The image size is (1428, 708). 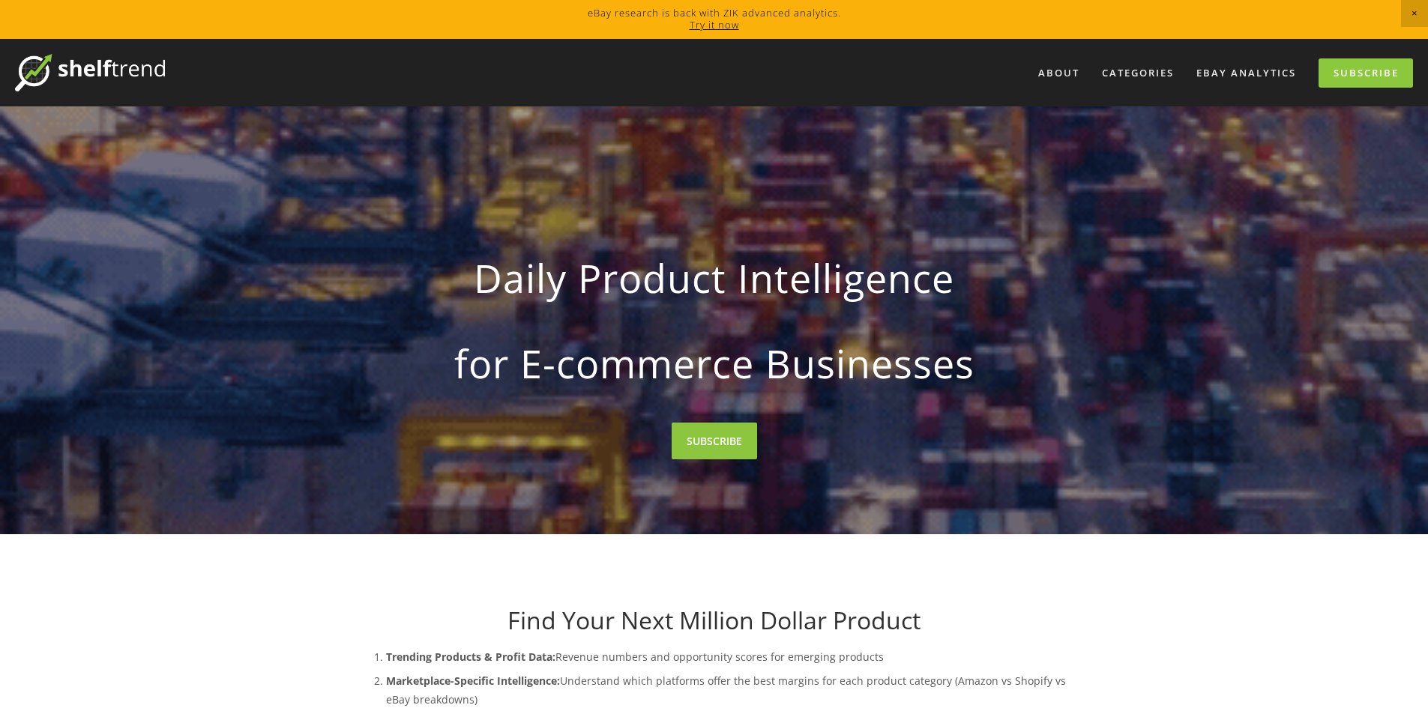 I want to click on h1: Find Your Next Million Dollar Product, so click(x=714, y=621).